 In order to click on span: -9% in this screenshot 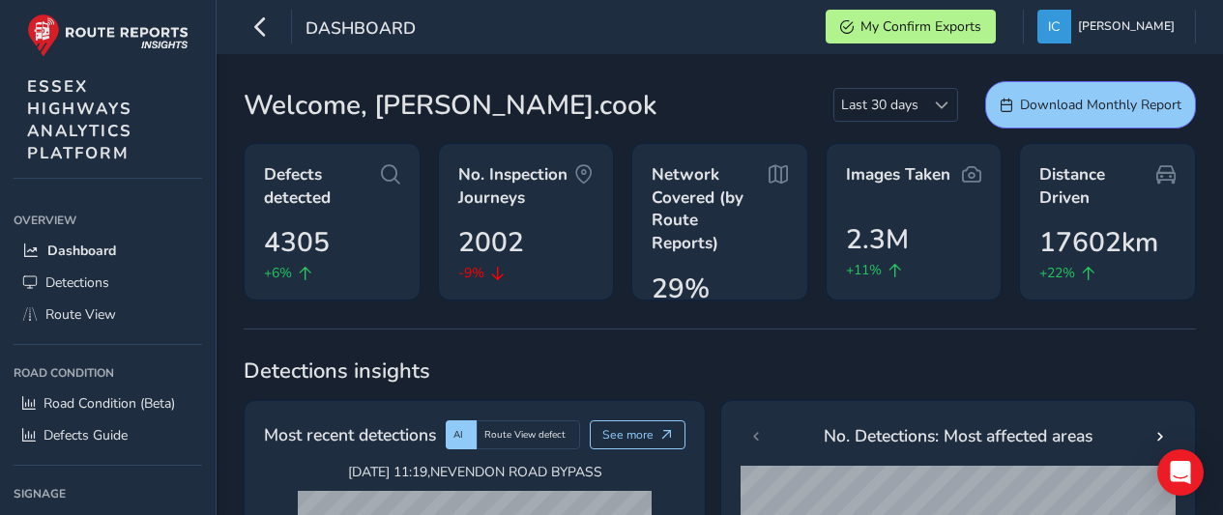, I will do `click(471, 273)`.